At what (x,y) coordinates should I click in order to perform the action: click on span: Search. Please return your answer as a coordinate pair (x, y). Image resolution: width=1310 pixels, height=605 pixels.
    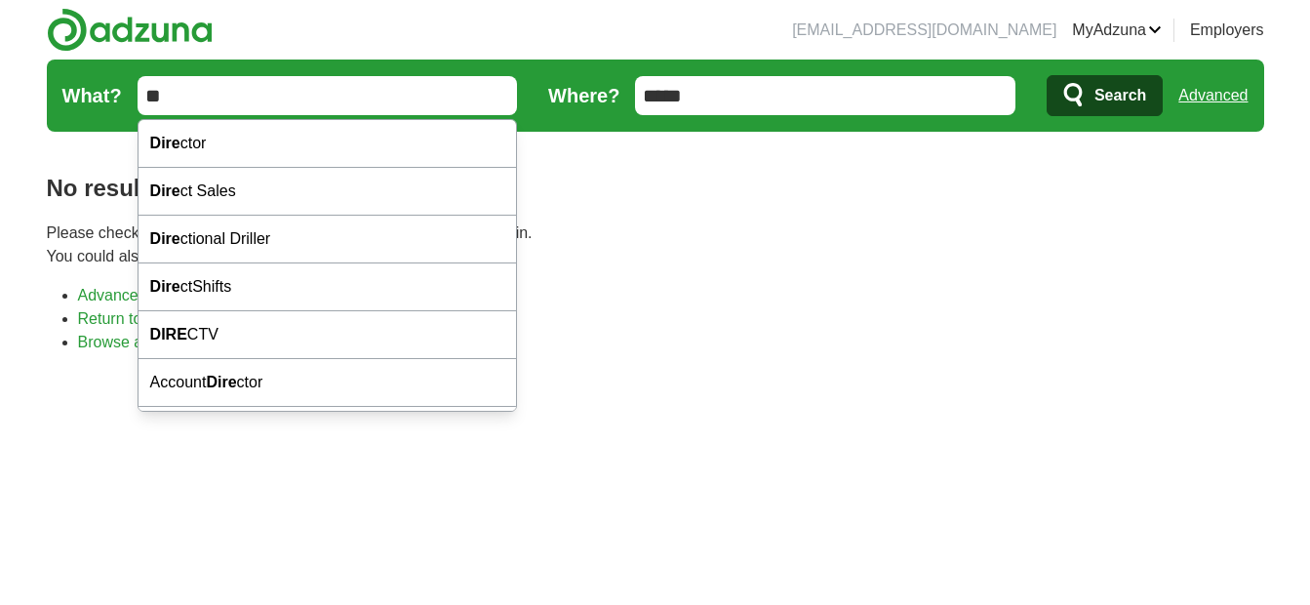
    Looking at the image, I should click on (1120, 96).